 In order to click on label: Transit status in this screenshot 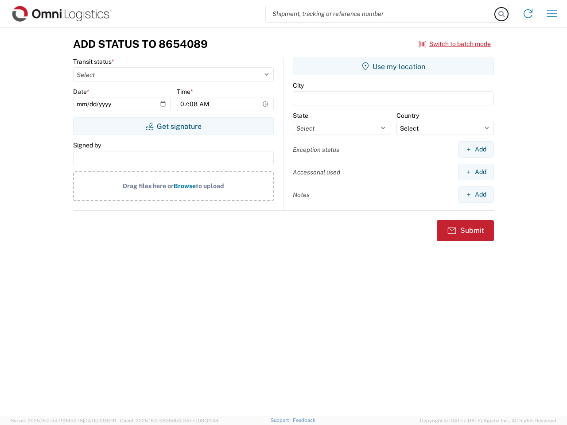, I will do `click(93, 62)`.